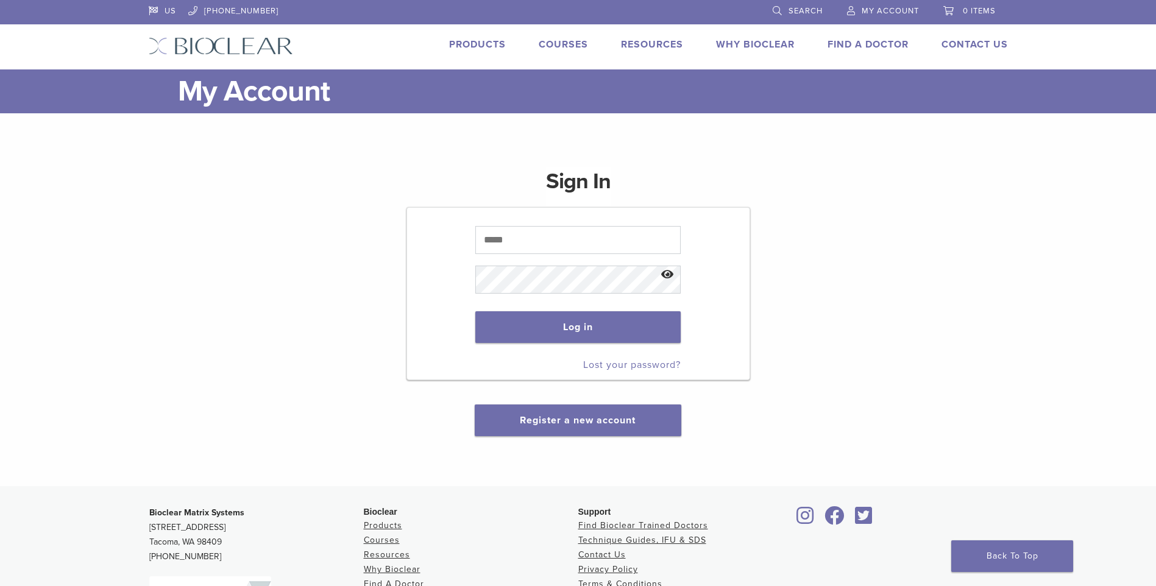  Describe the element at coordinates (578, 421) in the screenshot. I see `a: Register a new account` at that location.